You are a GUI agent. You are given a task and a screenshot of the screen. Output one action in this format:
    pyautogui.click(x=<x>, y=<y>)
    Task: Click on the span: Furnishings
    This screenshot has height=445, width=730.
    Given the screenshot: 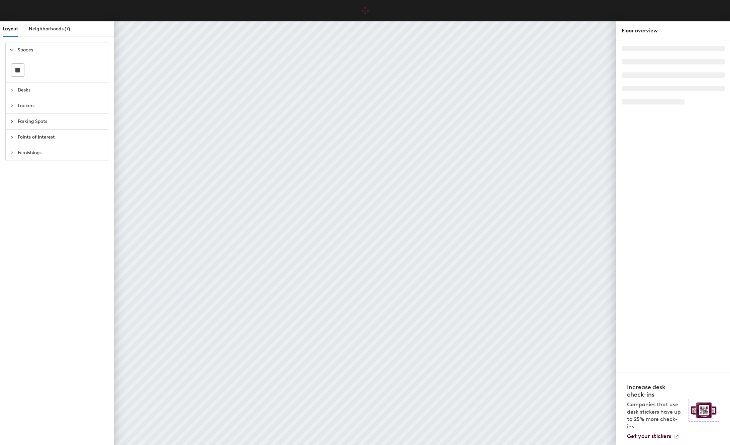 What is the action you would take?
    pyautogui.click(x=61, y=153)
    